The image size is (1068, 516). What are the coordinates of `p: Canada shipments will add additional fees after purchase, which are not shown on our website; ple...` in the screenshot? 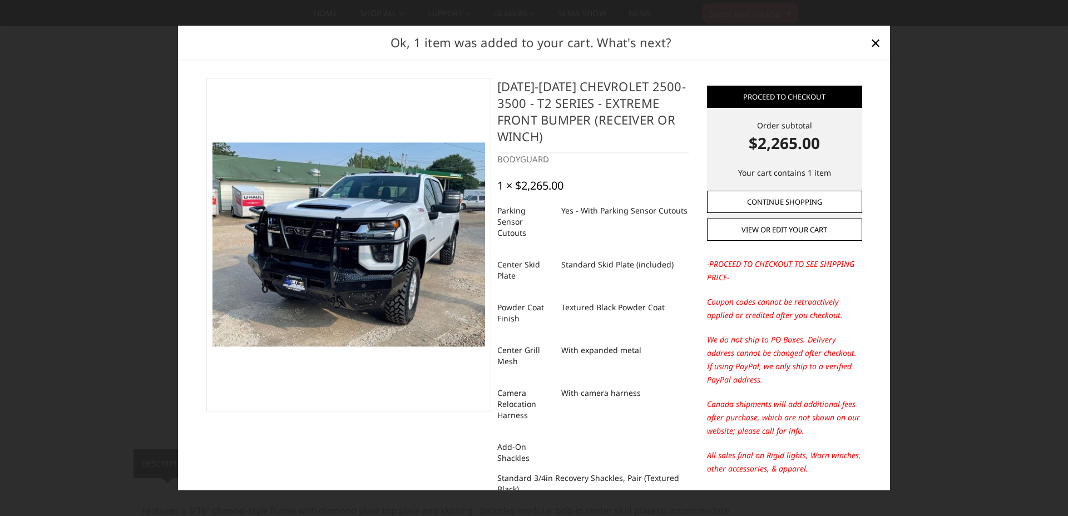 It's located at (784, 418).